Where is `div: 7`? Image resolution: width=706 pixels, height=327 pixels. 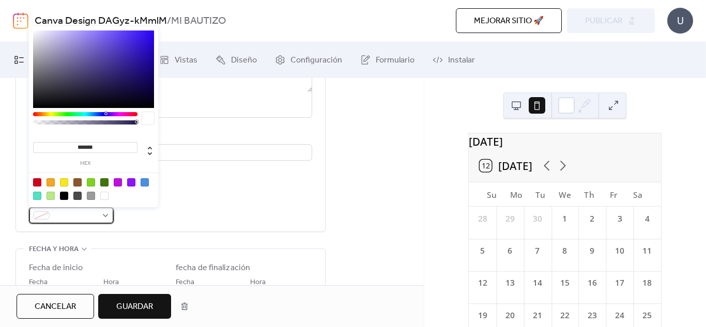
div: 7 is located at coordinates (537, 251).